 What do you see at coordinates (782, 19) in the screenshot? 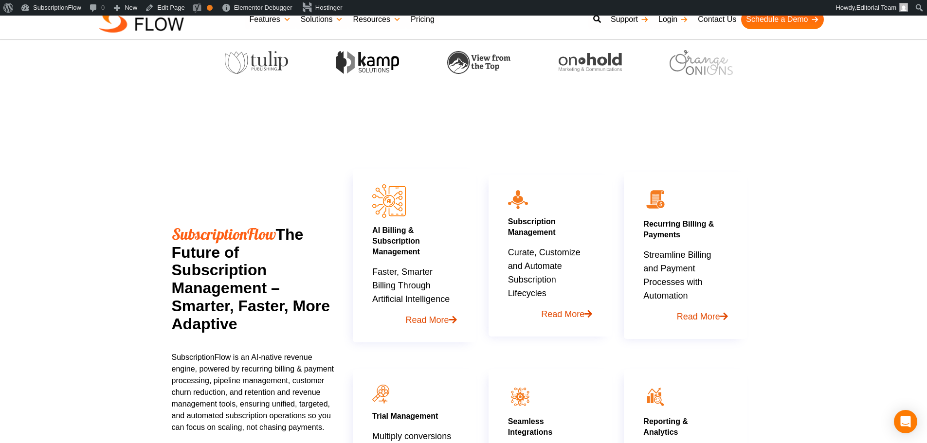
I see `a: Schedule a Demo` at bounding box center [782, 19].